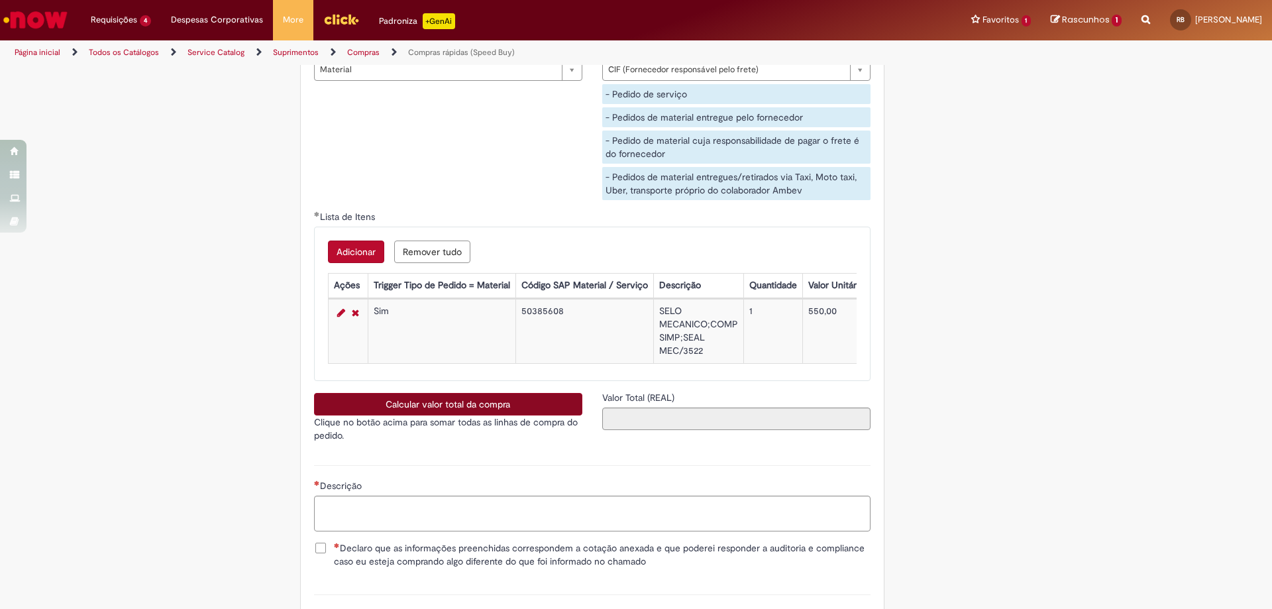 This screenshot has width=1272, height=609. I want to click on img: ServiceNow, so click(35, 20).